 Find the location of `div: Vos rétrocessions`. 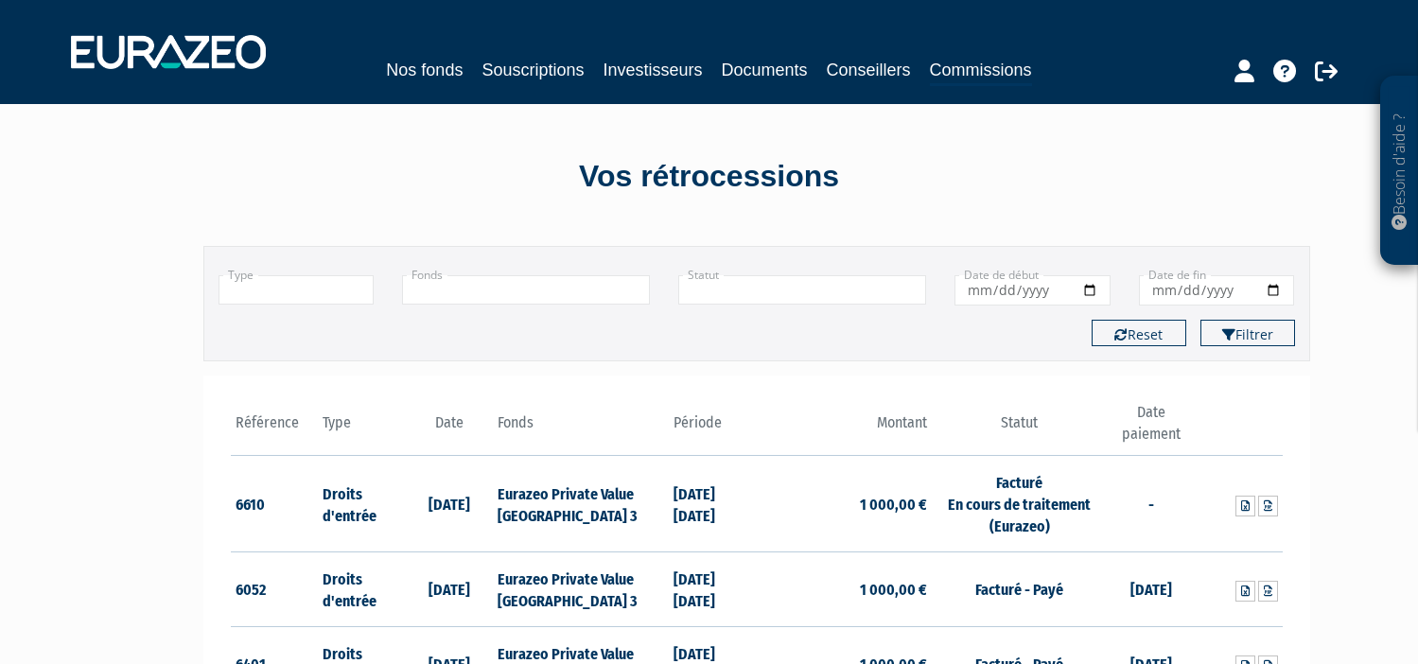

div: Vos rétrocessions is located at coordinates (710, 177).